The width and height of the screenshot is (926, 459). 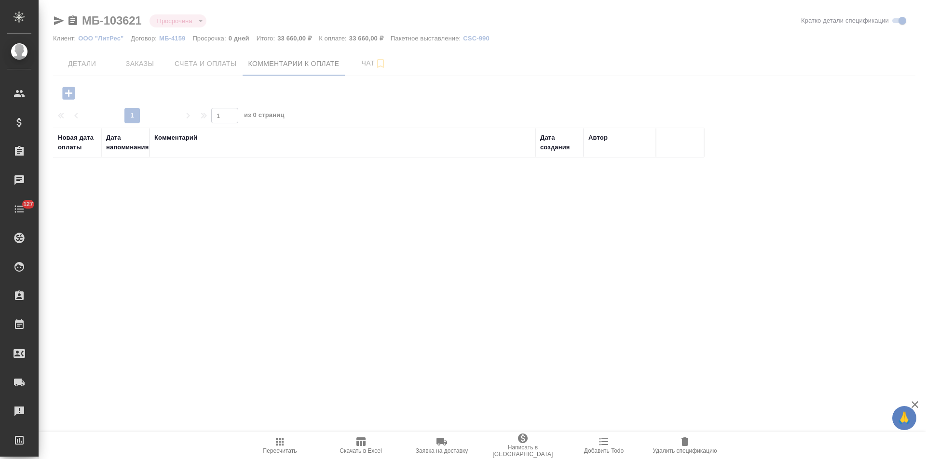 I want to click on span: 127, so click(x=28, y=204).